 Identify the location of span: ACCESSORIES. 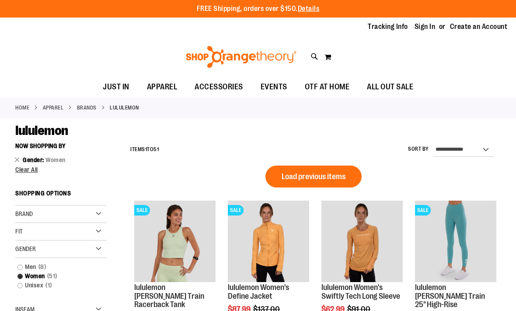
(219, 87).